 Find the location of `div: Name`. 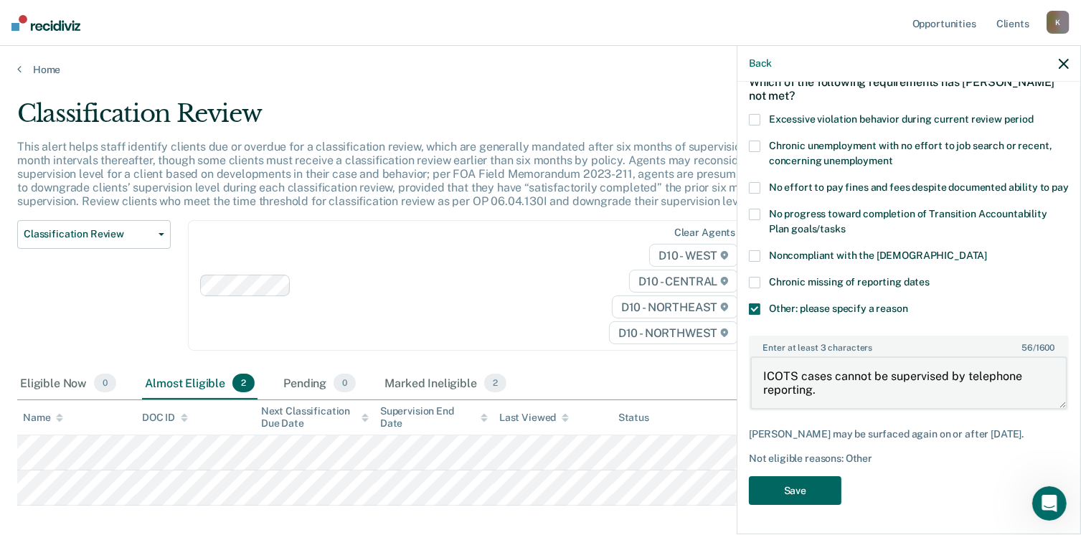

div: Name is located at coordinates (43, 418).